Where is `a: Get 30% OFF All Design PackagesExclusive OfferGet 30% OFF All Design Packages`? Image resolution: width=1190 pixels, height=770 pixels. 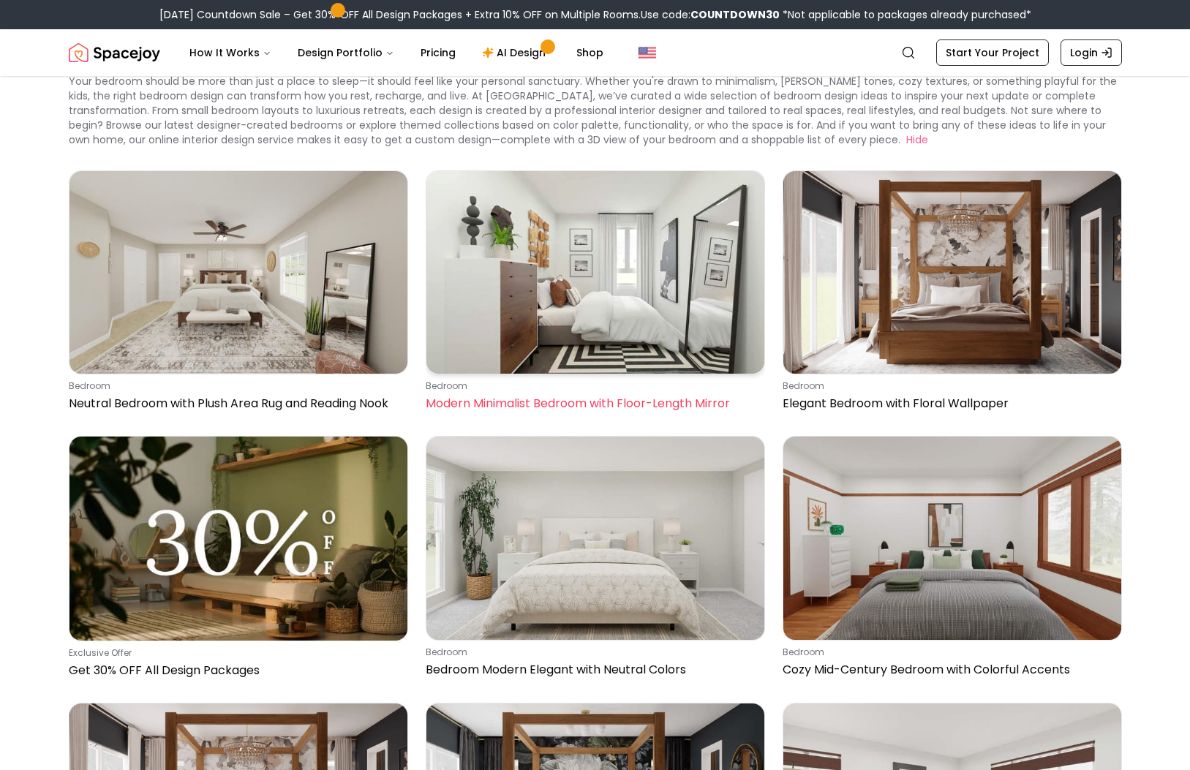 a: Get 30% OFF All Design PackagesExclusive OfferGet 30% OFF All Design Packages is located at coordinates (238, 560).